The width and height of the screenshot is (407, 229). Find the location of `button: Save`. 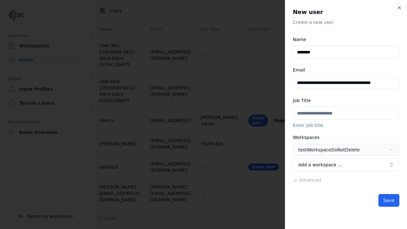

button: Save is located at coordinates (389, 200).